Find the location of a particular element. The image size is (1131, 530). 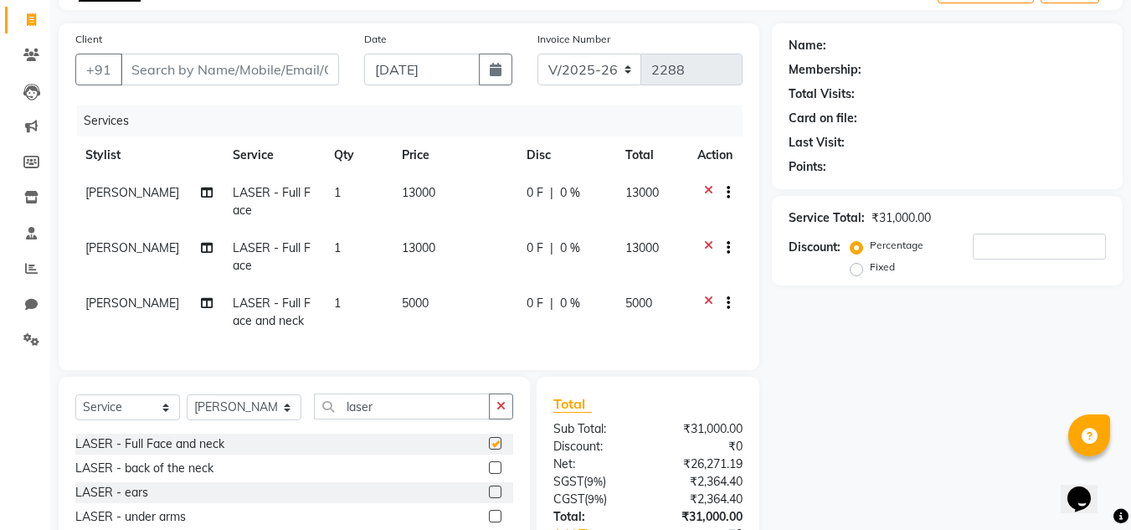

th: Qty is located at coordinates (357, 155).